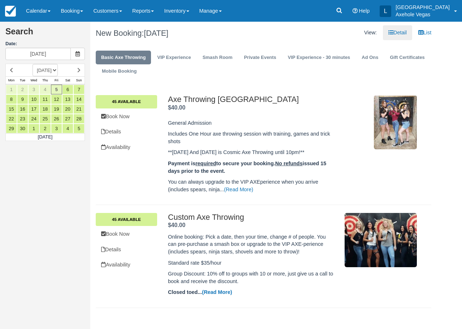  Describe the element at coordinates (56, 119) in the screenshot. I see `a: 26` at that location.